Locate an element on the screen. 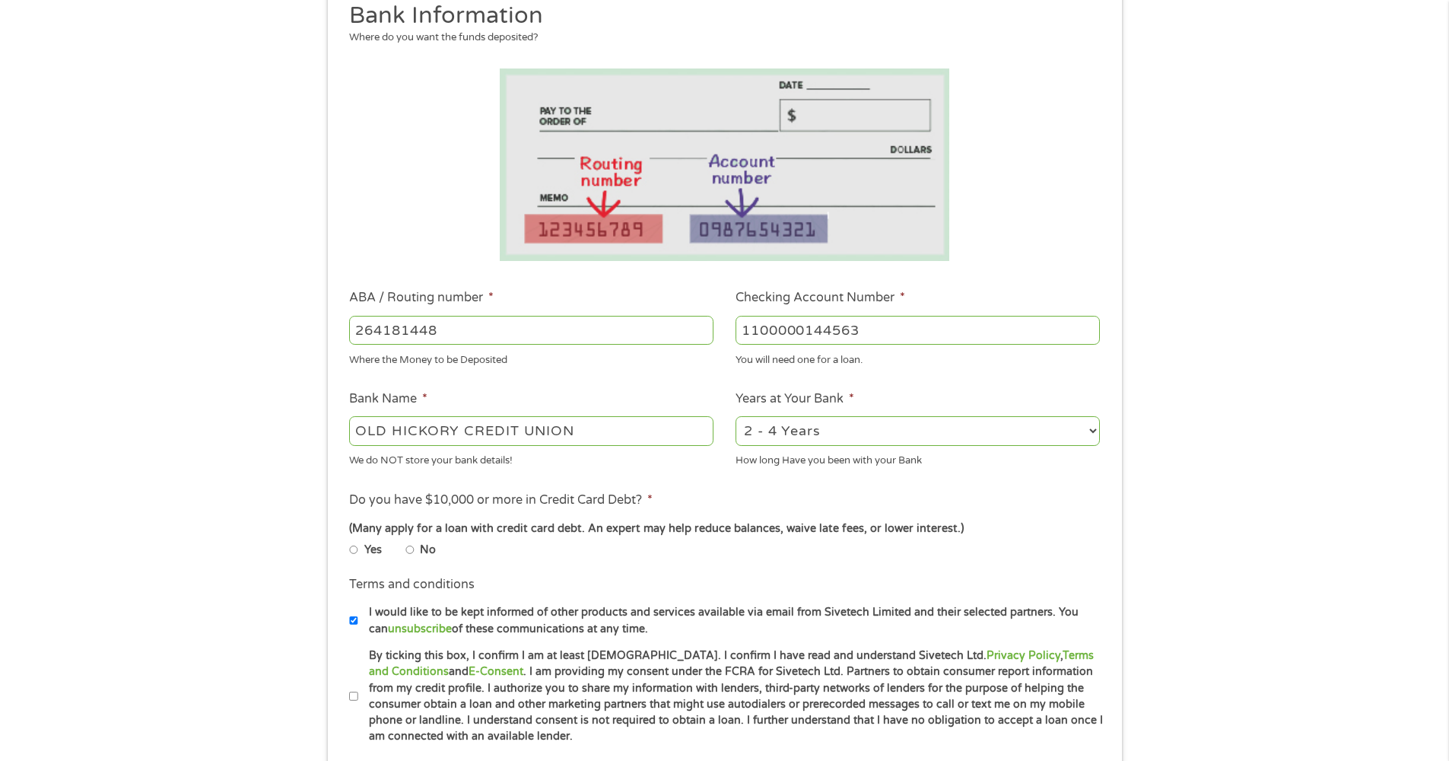 The width and height of the screenshot is (1449, 761). div: You will need one for a loan. is located at coordinates (917, 357).